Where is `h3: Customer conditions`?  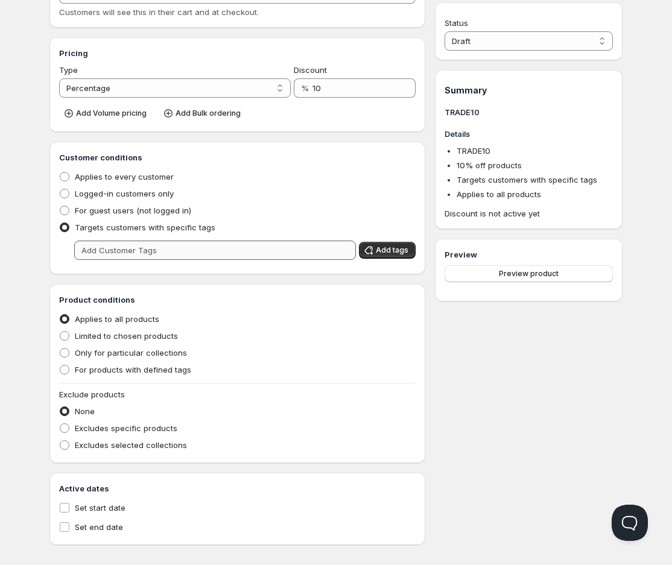
h3: Customer conditions is located at coordinates (237, 157).